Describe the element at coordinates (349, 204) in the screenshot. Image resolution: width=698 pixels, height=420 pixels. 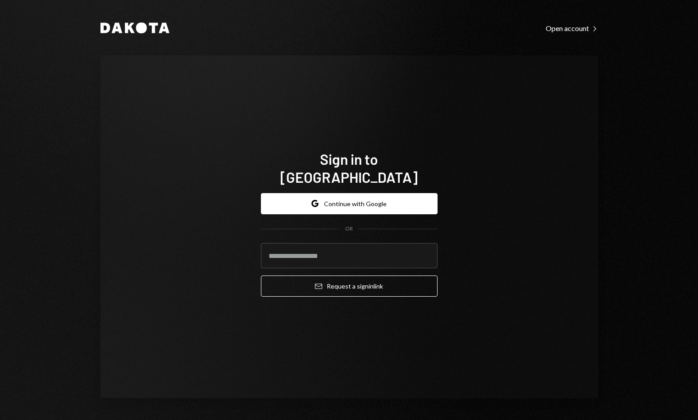
I see `button: Continue with Google` at that location.